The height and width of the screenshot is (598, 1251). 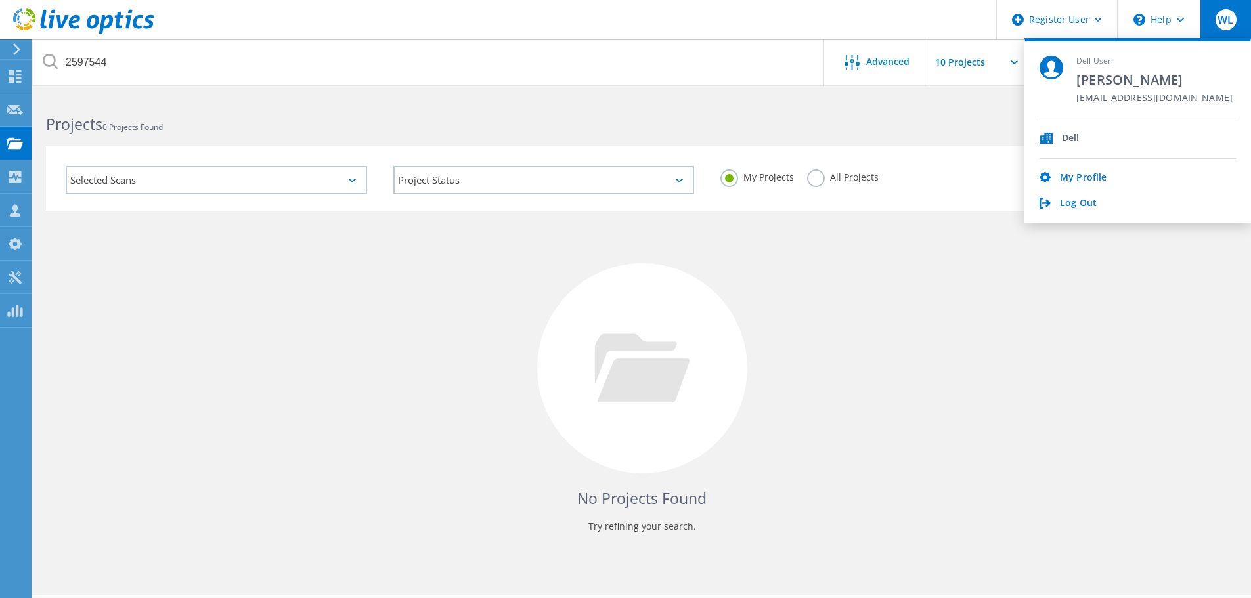 What do you see at coordinates (1155, 61) in the screenshot?
I see `span: Dell User` at bounding box center [1155, 61].